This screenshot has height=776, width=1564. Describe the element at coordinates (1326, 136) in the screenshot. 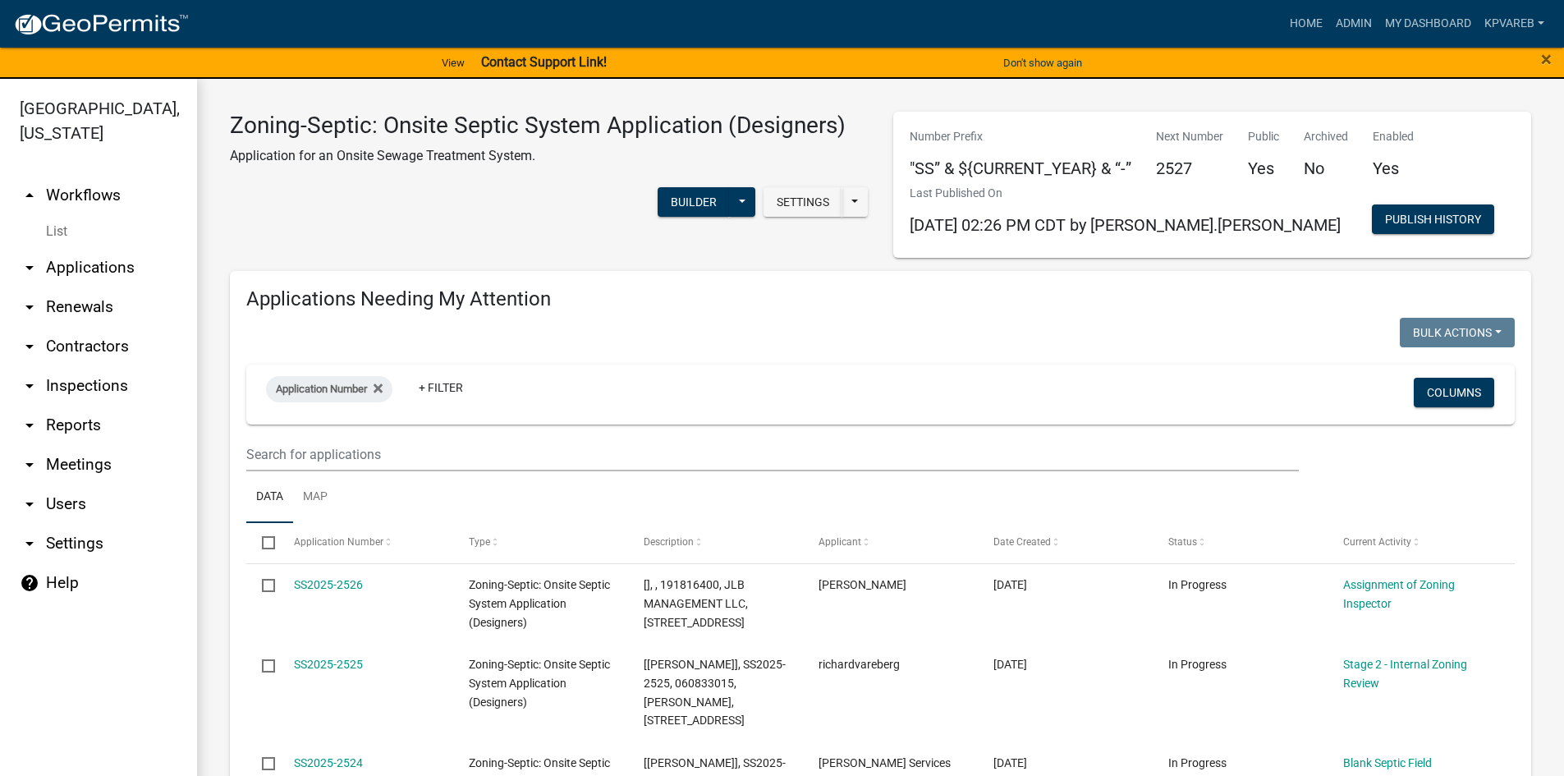

I see `p: Archived` at that location.